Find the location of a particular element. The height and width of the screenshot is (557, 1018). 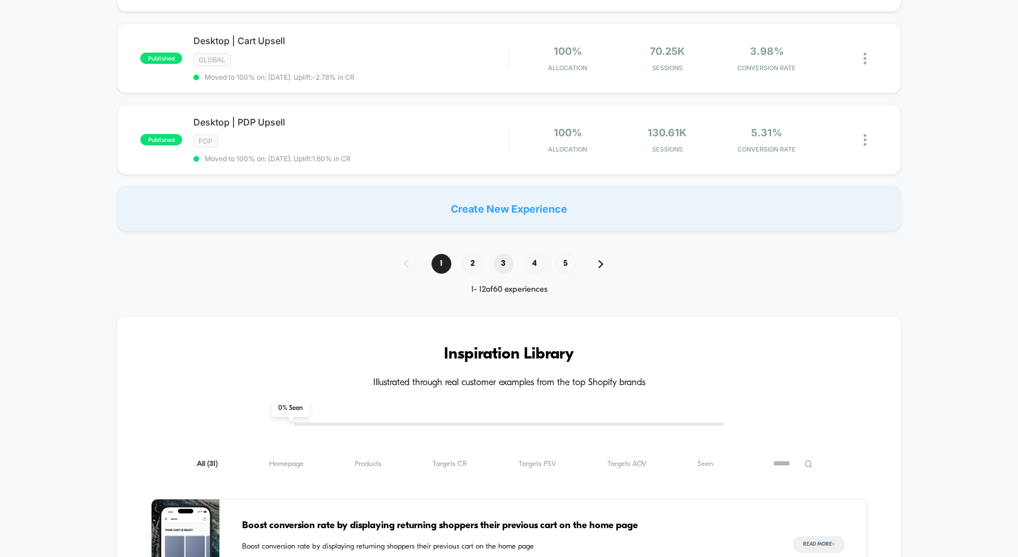

div: 1 - 12 of 60 experiences is located at coordinates (509, 289).